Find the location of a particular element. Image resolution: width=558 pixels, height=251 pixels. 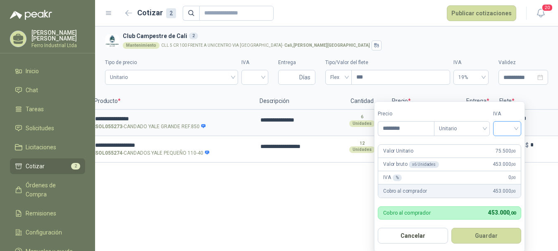

input: SOL055274-CANDADOS YALE PEQUEÑO 110-40 is located at coordinates (172, 145).